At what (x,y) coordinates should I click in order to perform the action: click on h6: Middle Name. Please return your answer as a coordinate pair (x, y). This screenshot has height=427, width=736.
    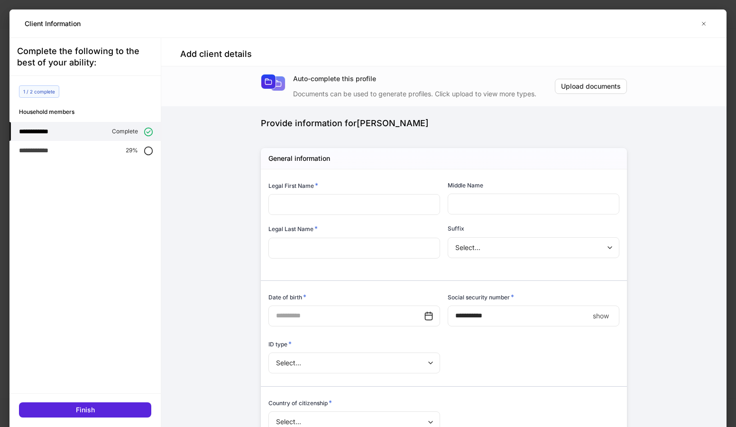
    Looking at the image, I should click on (465, 185).